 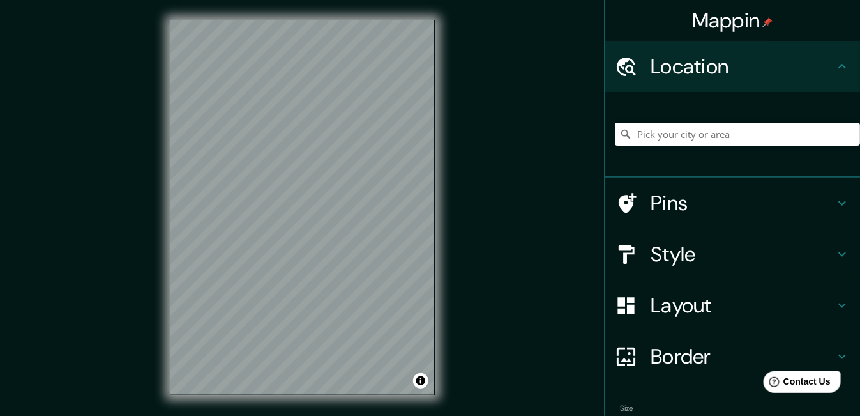 What do you see at coordinates (421, 380) in the screenshot?
I see `button: Toggle attribution` at bounding box center [421, 380].